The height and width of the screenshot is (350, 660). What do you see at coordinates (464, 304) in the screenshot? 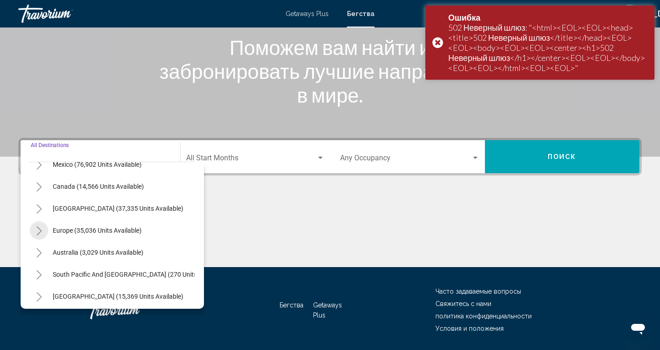
I see `a: Свяжитесь с нами` at bounding box center [464, 304].